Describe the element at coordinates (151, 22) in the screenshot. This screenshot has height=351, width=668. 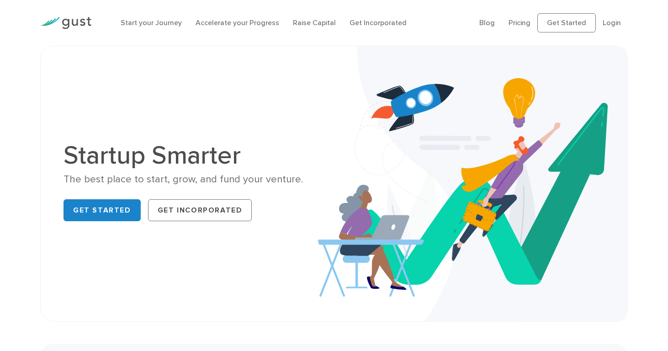
I see `a: Start your Journey` at that location.